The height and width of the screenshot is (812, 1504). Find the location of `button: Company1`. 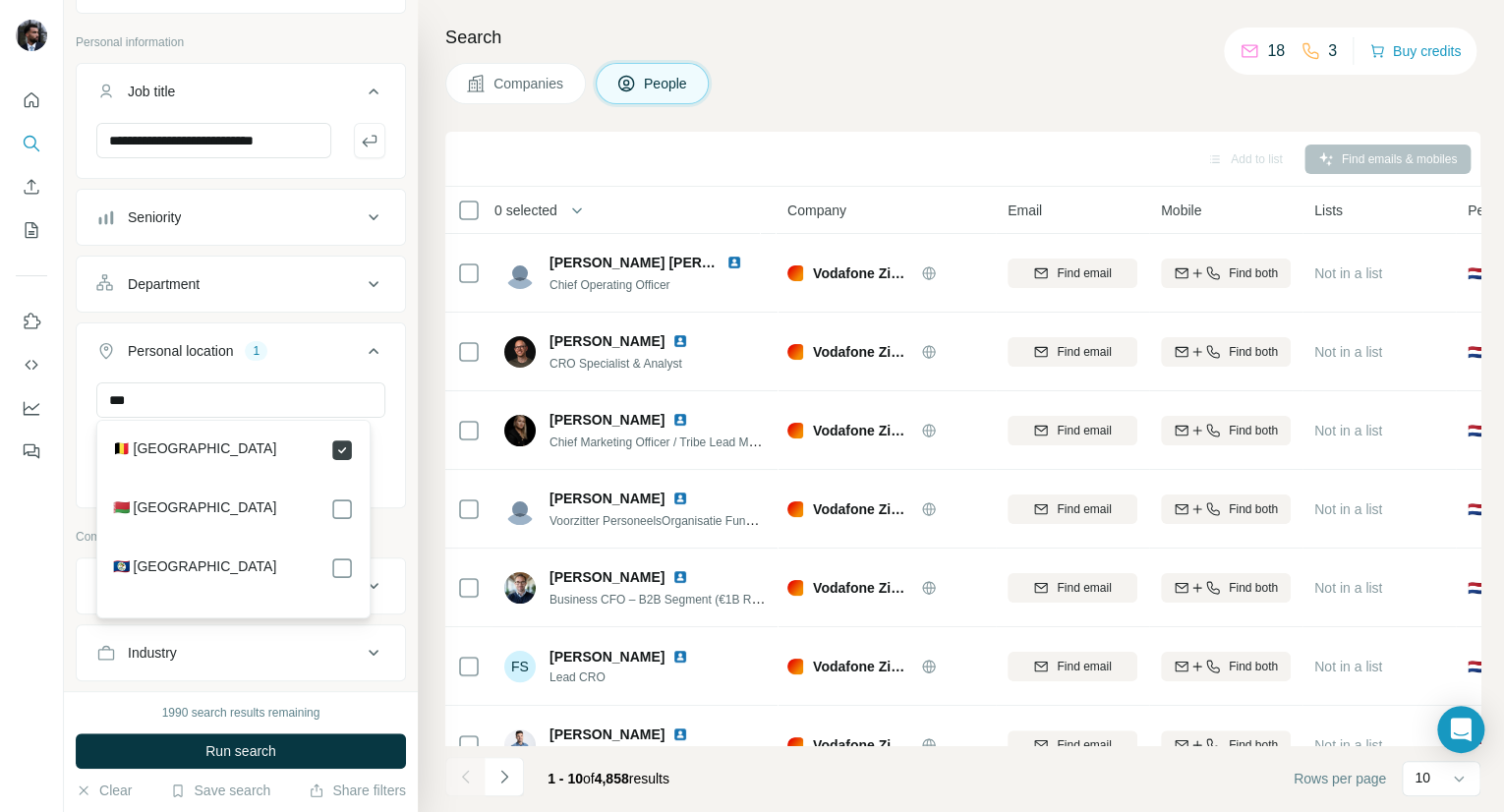

button: Company1 is located at coordinates (240, 586).